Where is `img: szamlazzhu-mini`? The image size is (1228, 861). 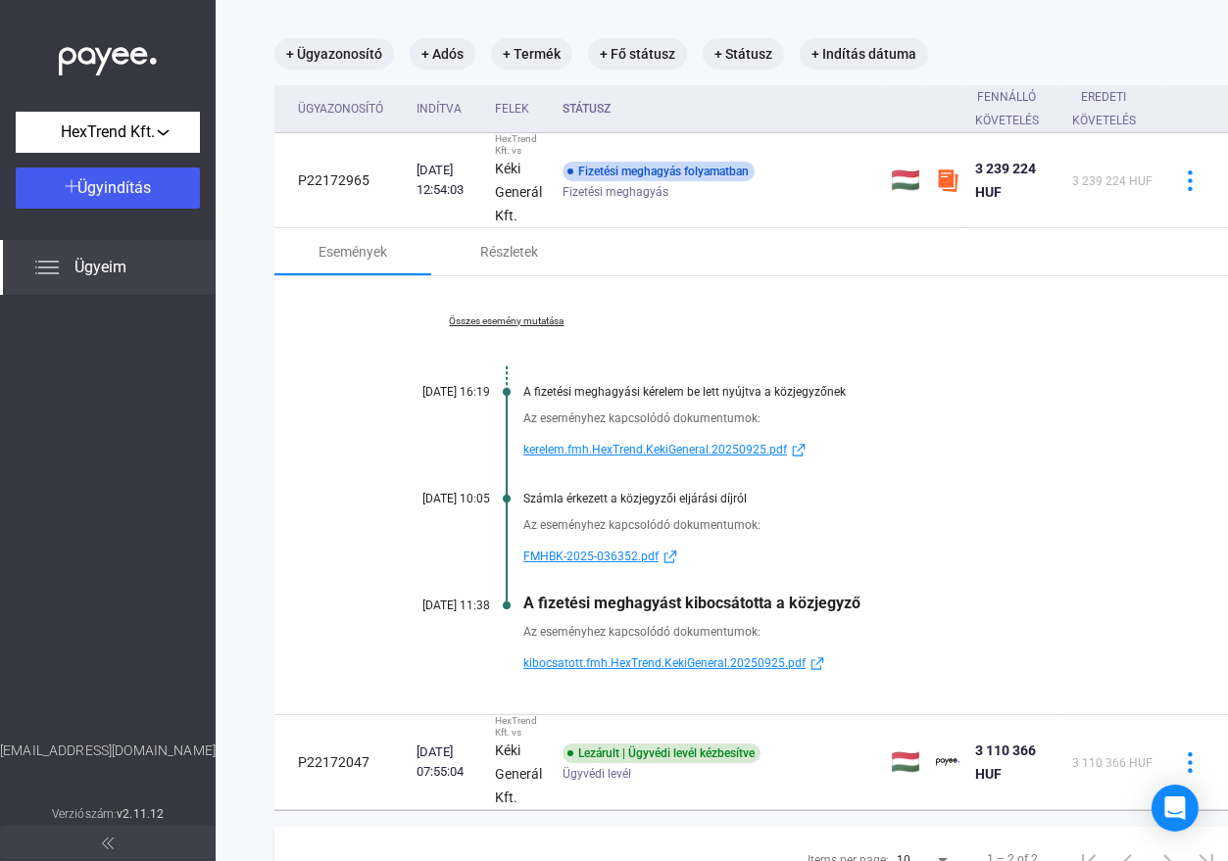 img: szamlazzhu-mini is located at coordinates (948, 180).